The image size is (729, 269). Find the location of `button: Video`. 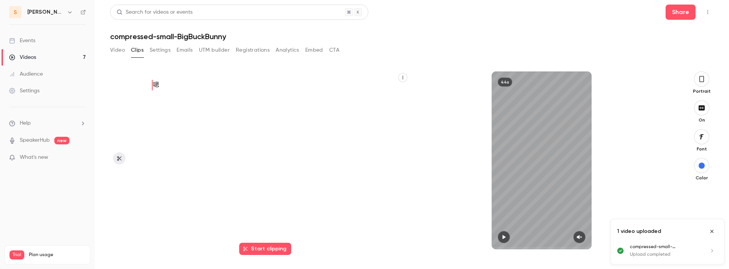

button: Video is located at coordinates (117, 50).